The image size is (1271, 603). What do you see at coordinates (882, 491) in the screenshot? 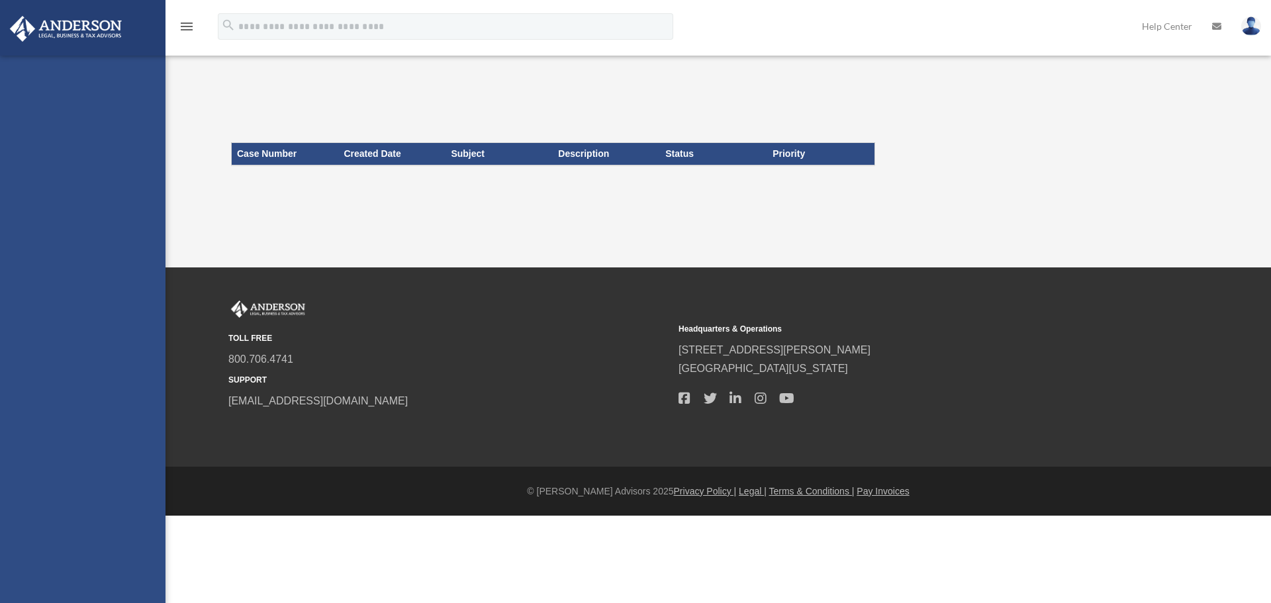
I see `a: Pay Invoices` at bounding box center [882, 491].